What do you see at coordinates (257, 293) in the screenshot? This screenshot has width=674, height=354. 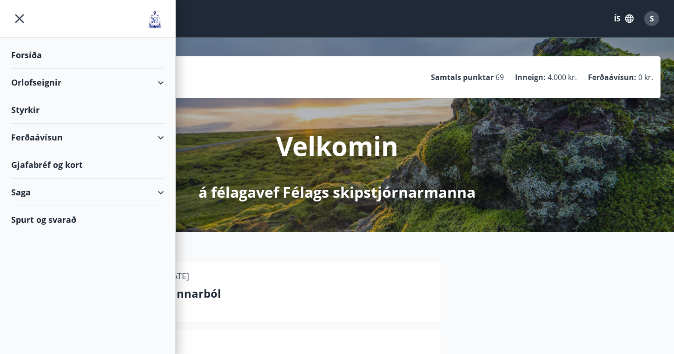 I see `p: Laugarvatn - Hrannarból` at bounding box center [257, 293].